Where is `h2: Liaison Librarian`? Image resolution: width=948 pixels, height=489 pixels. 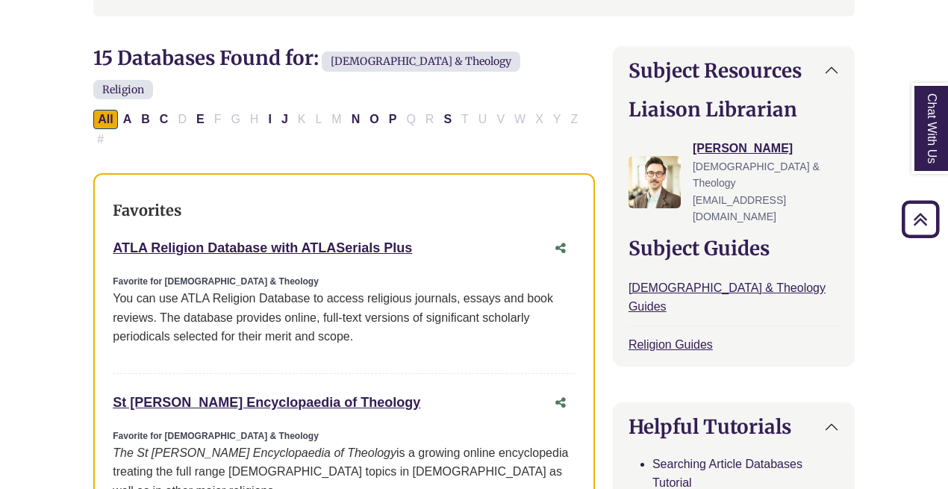
h2: Liaison Librarian is located at coordinates (733, 109).